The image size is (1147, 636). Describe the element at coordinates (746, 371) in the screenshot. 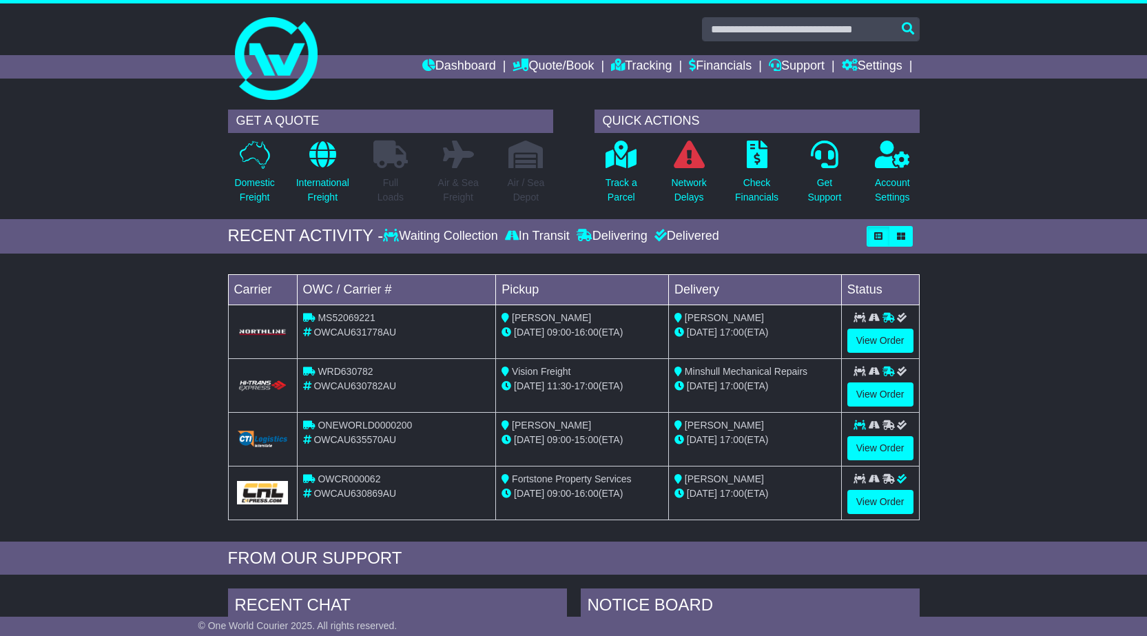

I see `span: Minshull Mechanical Repairs` at that location.